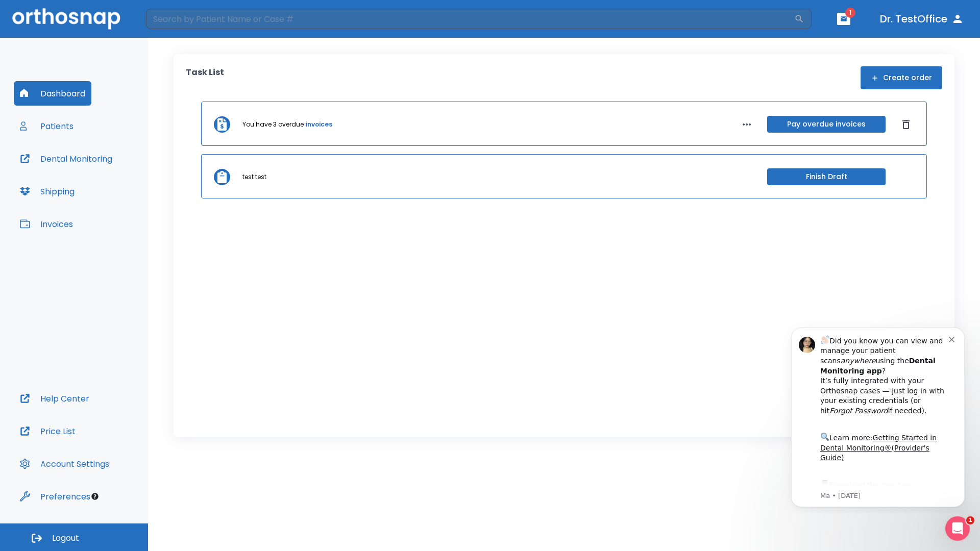 This screenshot has width=980, height=551. Describe the element at coordinates (65, 538) in the screenshot. I see `span: Logout` at that location.